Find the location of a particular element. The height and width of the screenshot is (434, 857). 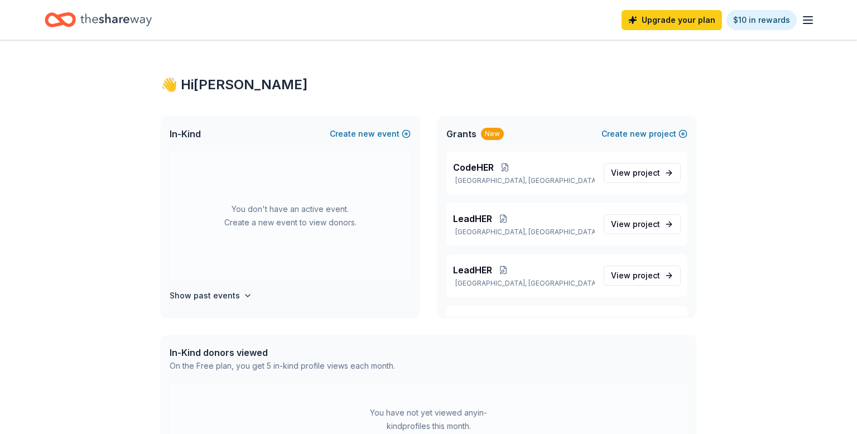

div: You have not yet viewed any in-kind profiles this month. is located at coordinates (429, 420).